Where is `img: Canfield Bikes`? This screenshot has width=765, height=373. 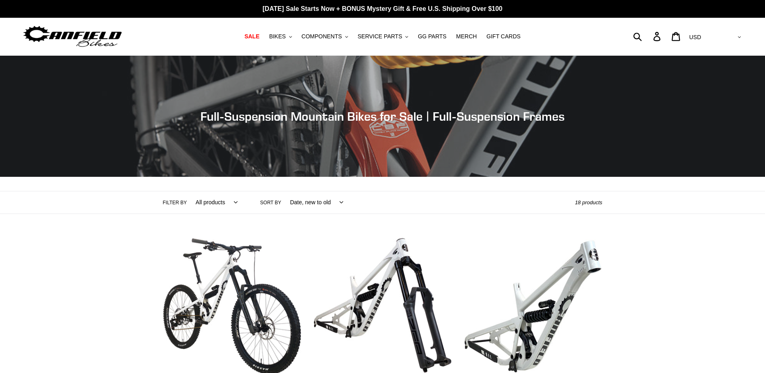
img: Canfield Bikes is located at coordinates (73, 36).